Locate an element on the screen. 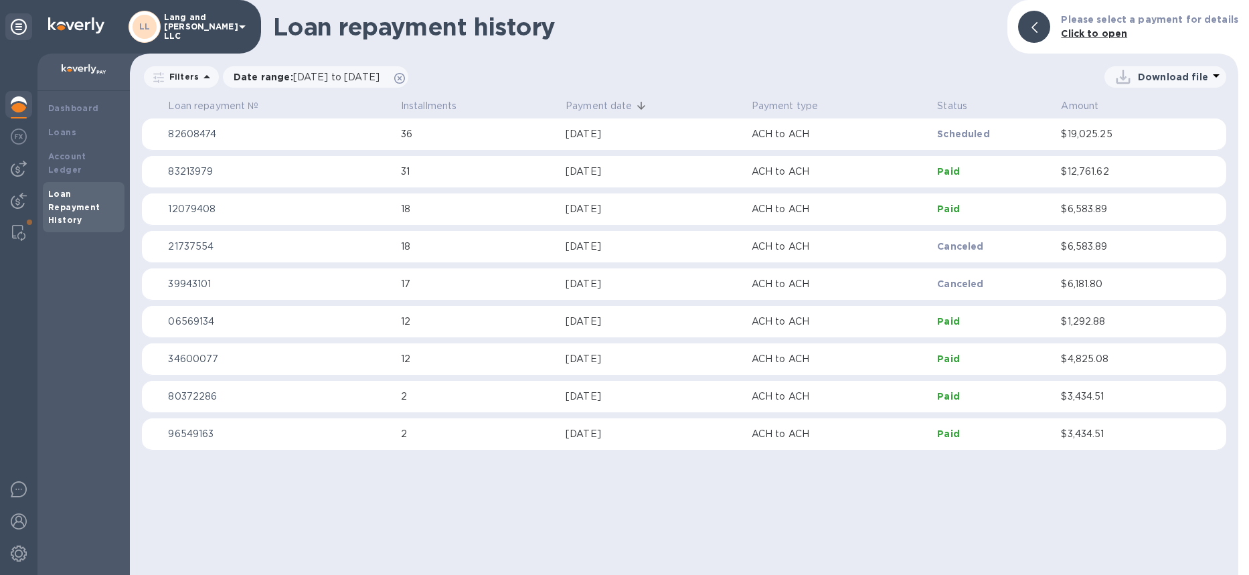 This screenshot has width=1249, height=575. p: $4,825.08 is located at coordinates (1120, 359).